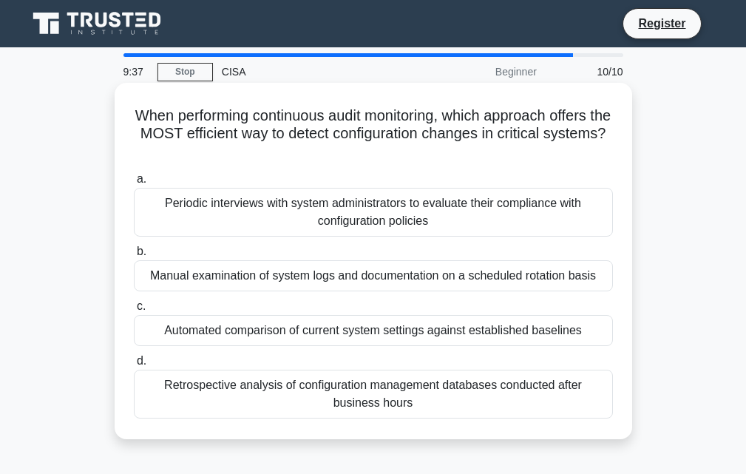  Describe the element at coordinates (481, 72) in the screenshot. I see `div: Beginner` at that location.